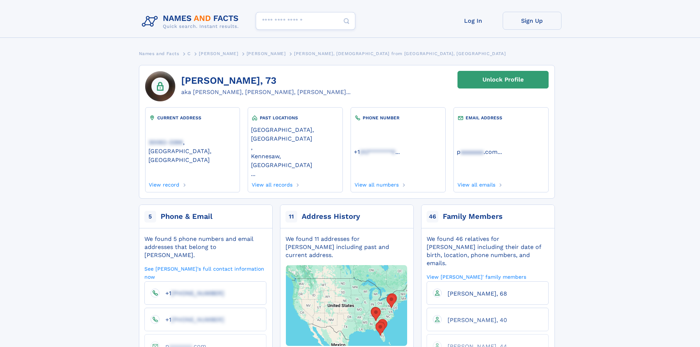  Describe the element at coordinates (503, 80) in the screenshot. I see `a: Unlock Profile` at that location.